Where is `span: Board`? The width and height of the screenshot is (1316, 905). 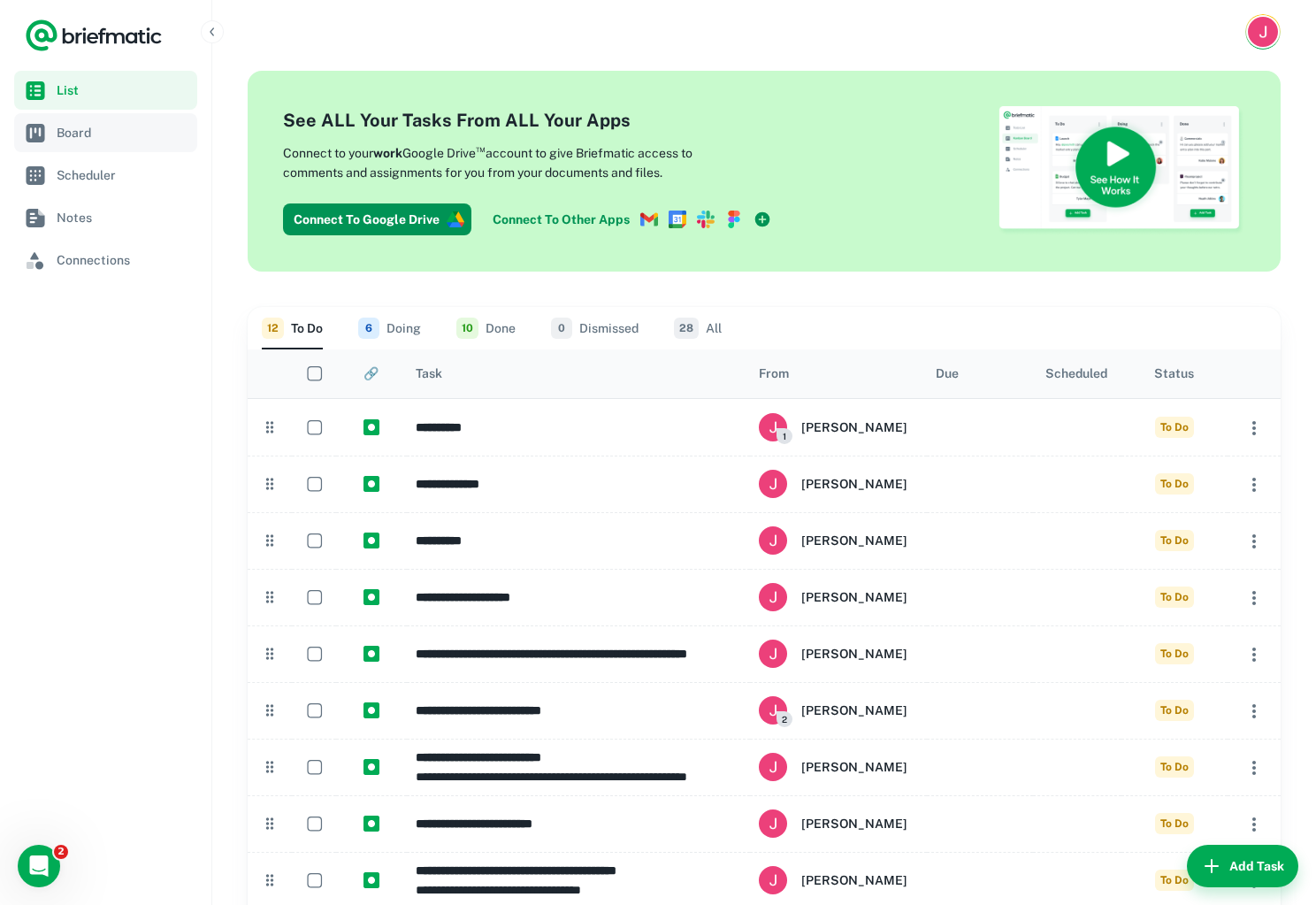
span: Board is located at coordinates (123, 133).